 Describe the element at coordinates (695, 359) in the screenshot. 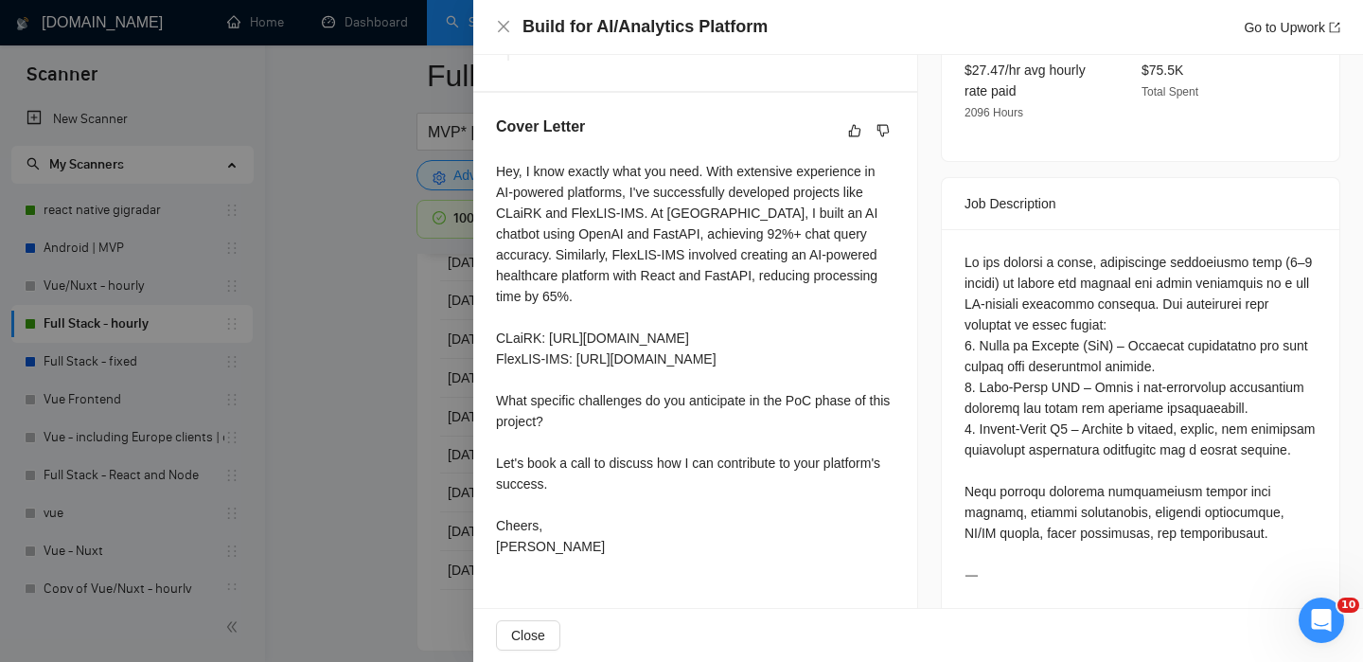

I see `div: Hey, I know exactly what you need. With extensive experience in AI-powered platforms, I've succes...` at that location.